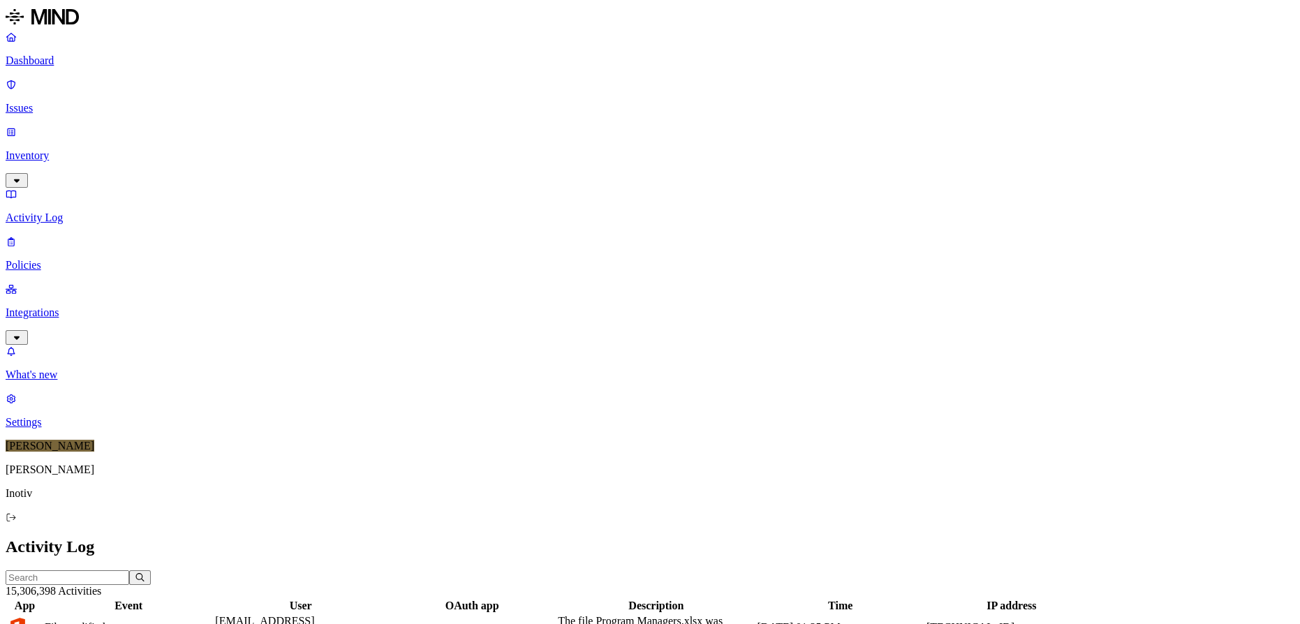 Image resolution: width=1300 pixels, height=624 pixels. What do you see at coordinates (650, 265) in the screenshot?
I see `p: Policies` at bounding box center [650, 265].